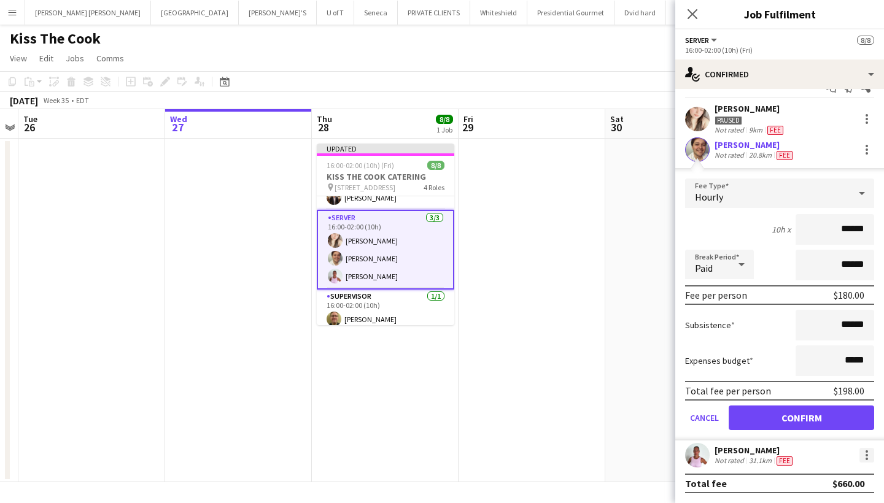 Image resolution: width=884 pixels, height=503 pixels. What do you see at coordinates (710, 325) in the screenshot?
I see `label: Subsistence` at bounding box center [710, 325].